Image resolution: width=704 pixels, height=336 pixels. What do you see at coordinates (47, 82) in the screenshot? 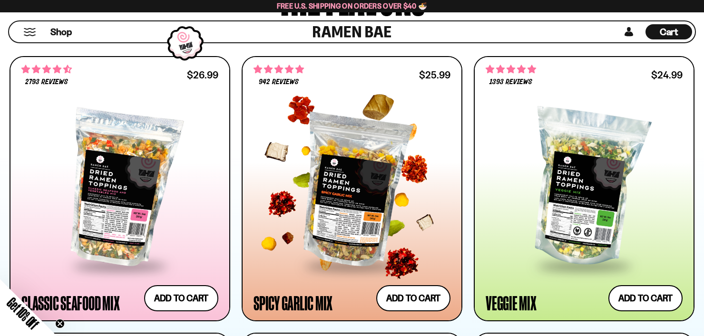
I see `span: 2793 reviews` at bounding box center [47, 82].